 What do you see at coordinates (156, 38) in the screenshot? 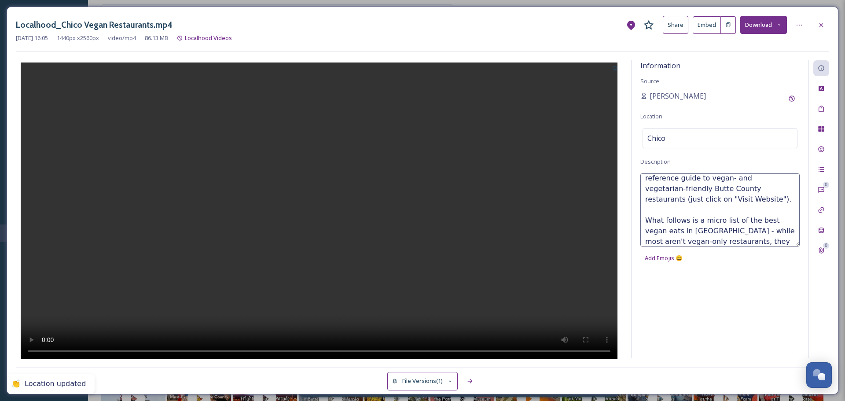
I see `span: 86.13 MB` at bounding box center [156, 38].